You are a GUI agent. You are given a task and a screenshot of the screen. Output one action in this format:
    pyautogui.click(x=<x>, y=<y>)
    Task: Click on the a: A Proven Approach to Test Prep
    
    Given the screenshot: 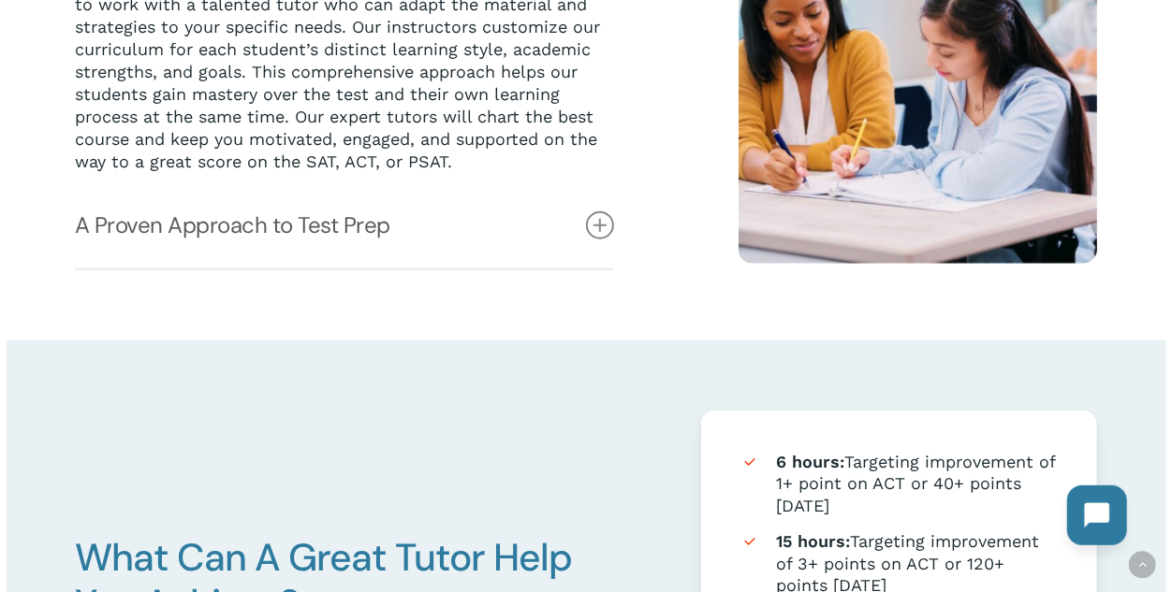 What is the action you would take?
    pyautogui.click(x=344, y=226)
    